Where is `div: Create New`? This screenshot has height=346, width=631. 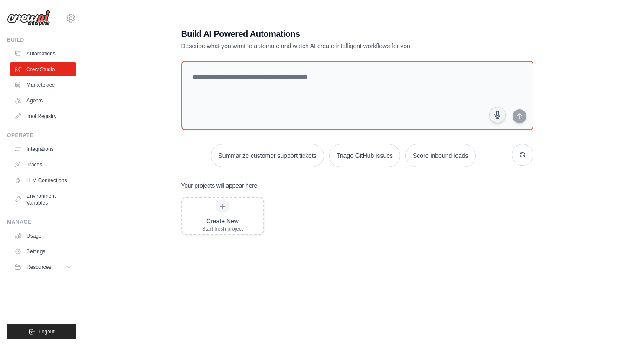
div: Create New is located at coordinates (222, 221).